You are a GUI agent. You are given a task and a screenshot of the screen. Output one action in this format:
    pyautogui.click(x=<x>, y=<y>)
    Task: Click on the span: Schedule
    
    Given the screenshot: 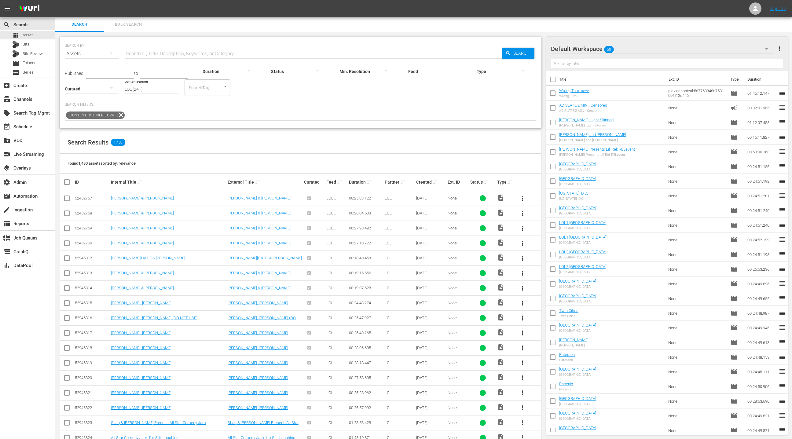 What is the action you would take?
    pyautogui.click(x=7, y=127)
    